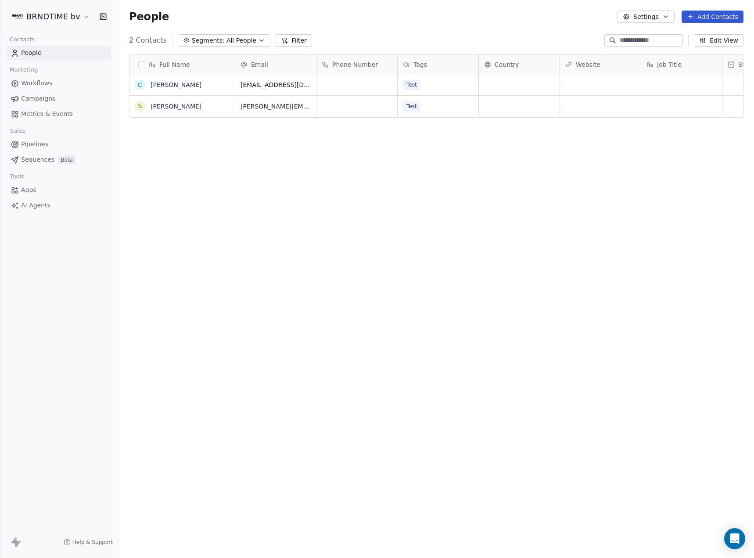 The height and width of the screenshot is (558, 754). I want to click on span: Apps, so click(29, 190).